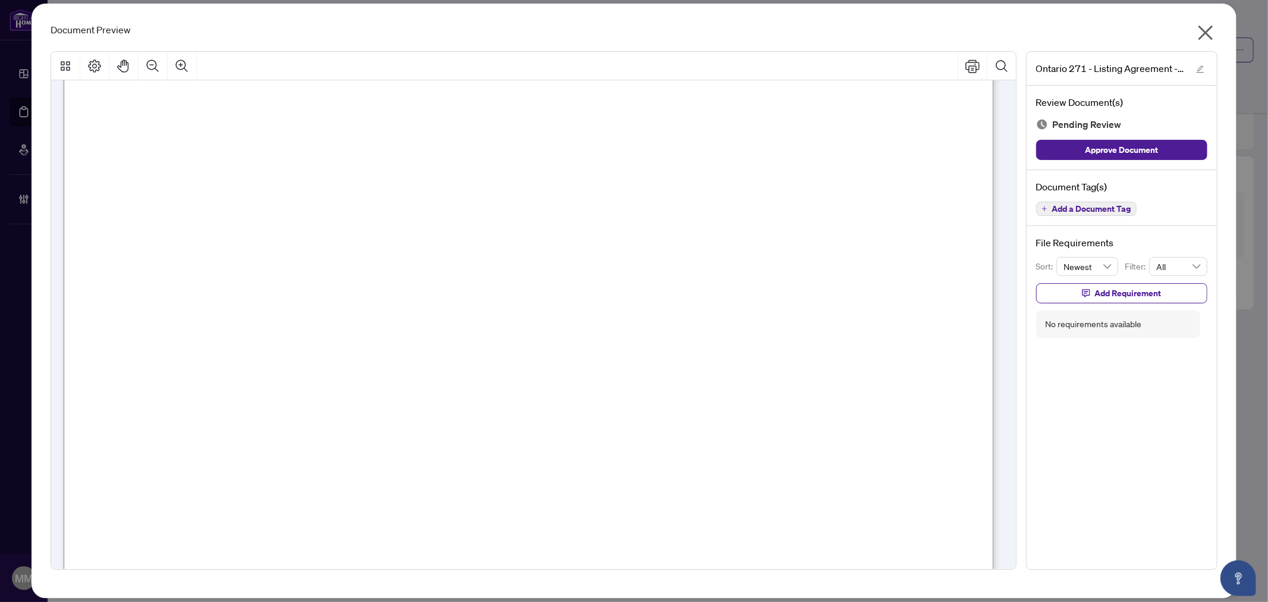 The width and height of the screenshot is (1268, 602). What do you see at coordinates (1205, 33) in the screenshot?
I see `span: close` at bounding box center [1205, 33].